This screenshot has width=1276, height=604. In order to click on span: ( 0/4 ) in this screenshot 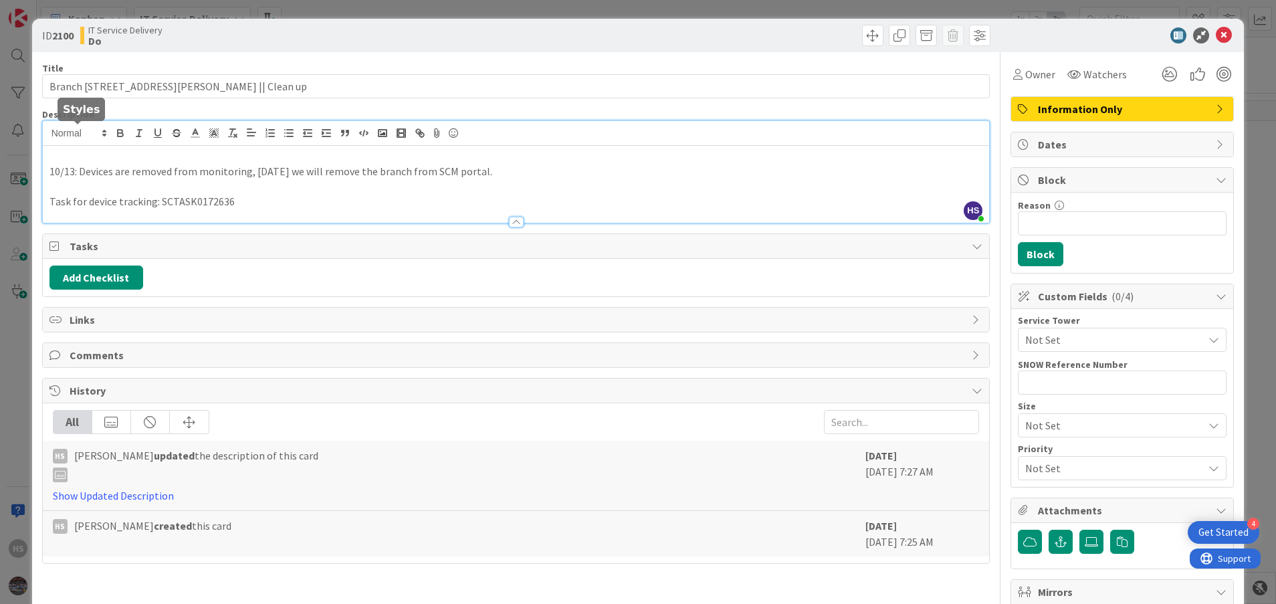, I will do `click(1122, 296)`.